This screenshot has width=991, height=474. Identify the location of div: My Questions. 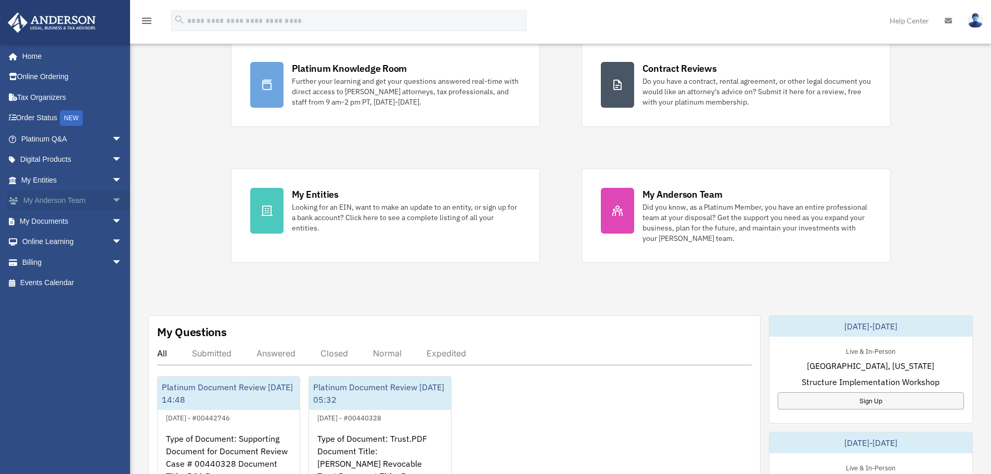
(192, 332).